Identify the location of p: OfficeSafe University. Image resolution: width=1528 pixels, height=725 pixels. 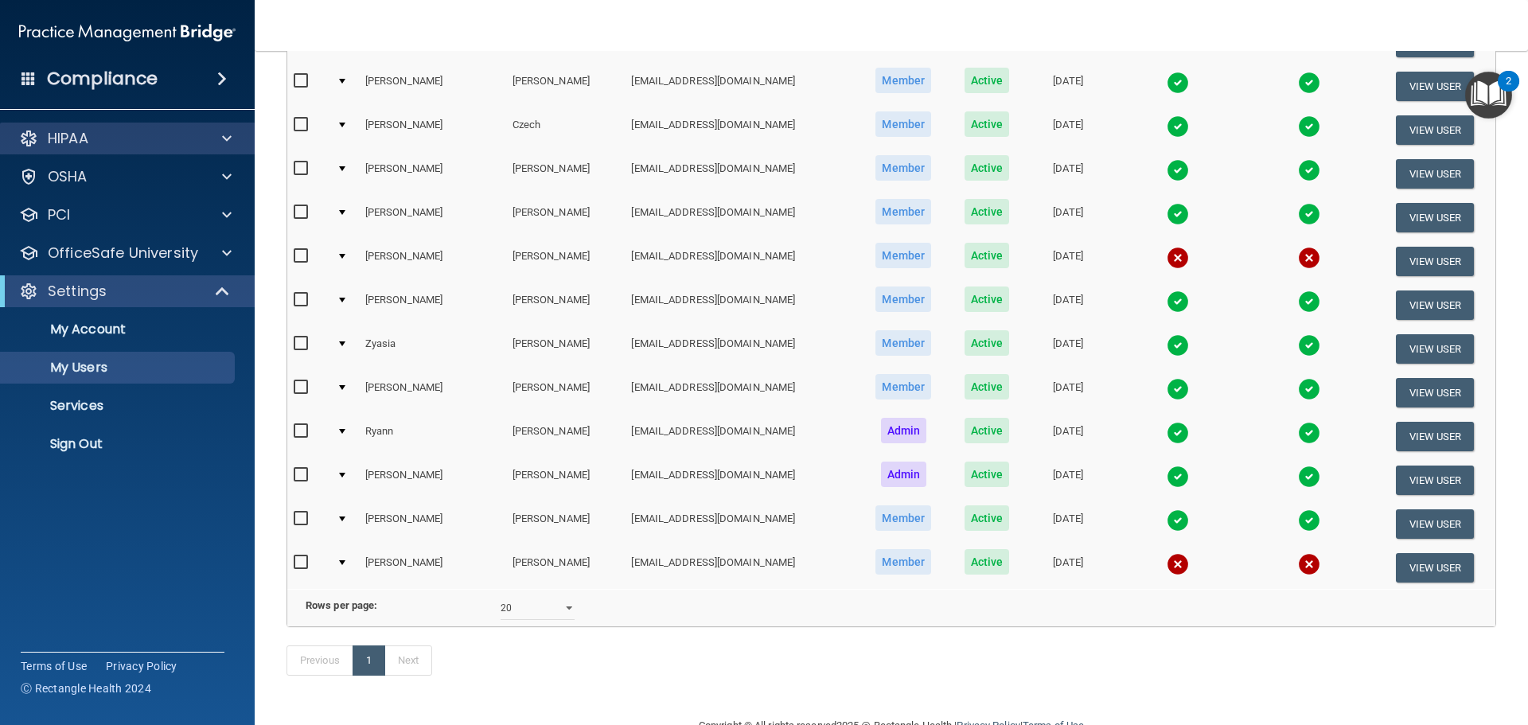
(123, 253).